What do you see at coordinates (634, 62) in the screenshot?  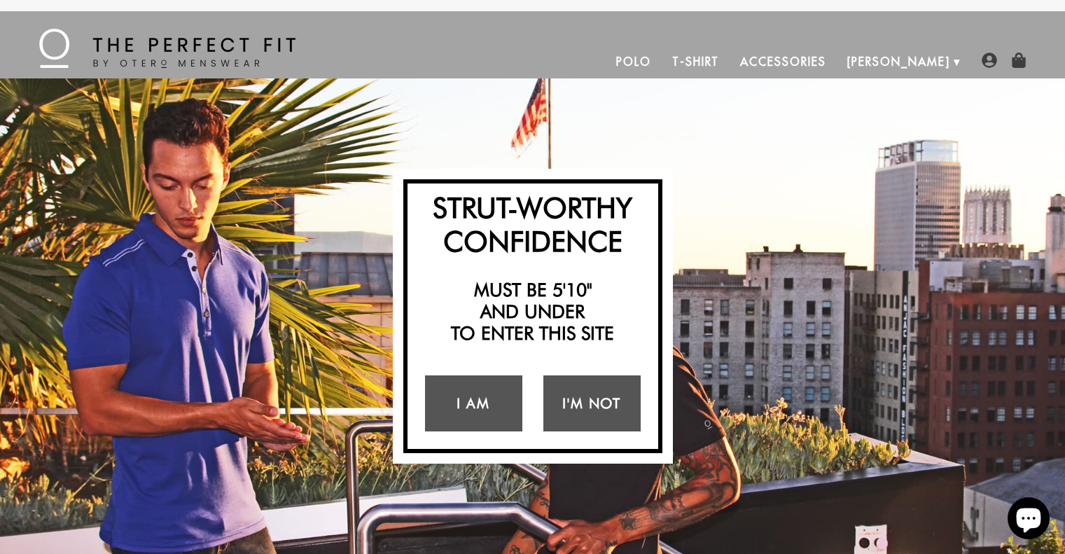 I see `a: Polo` at bounding box center [634, 62].